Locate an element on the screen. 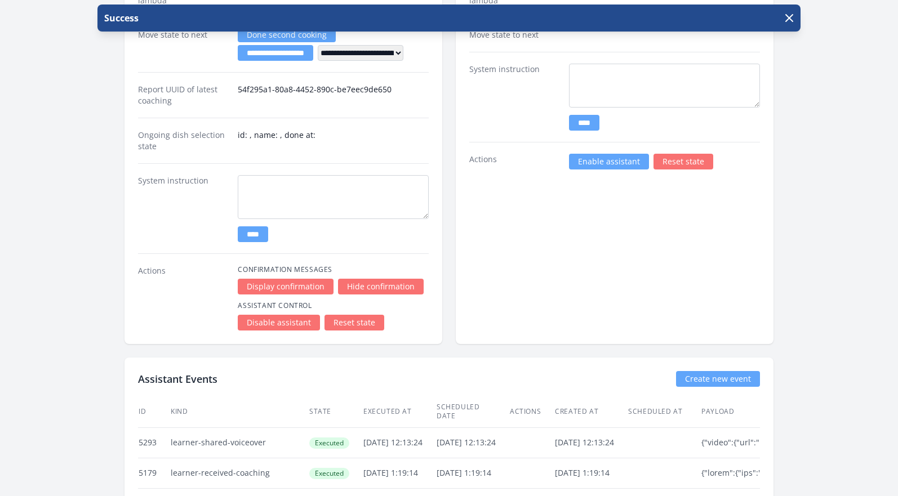  h4: Assistant Control is located at coordinates (333, 306).